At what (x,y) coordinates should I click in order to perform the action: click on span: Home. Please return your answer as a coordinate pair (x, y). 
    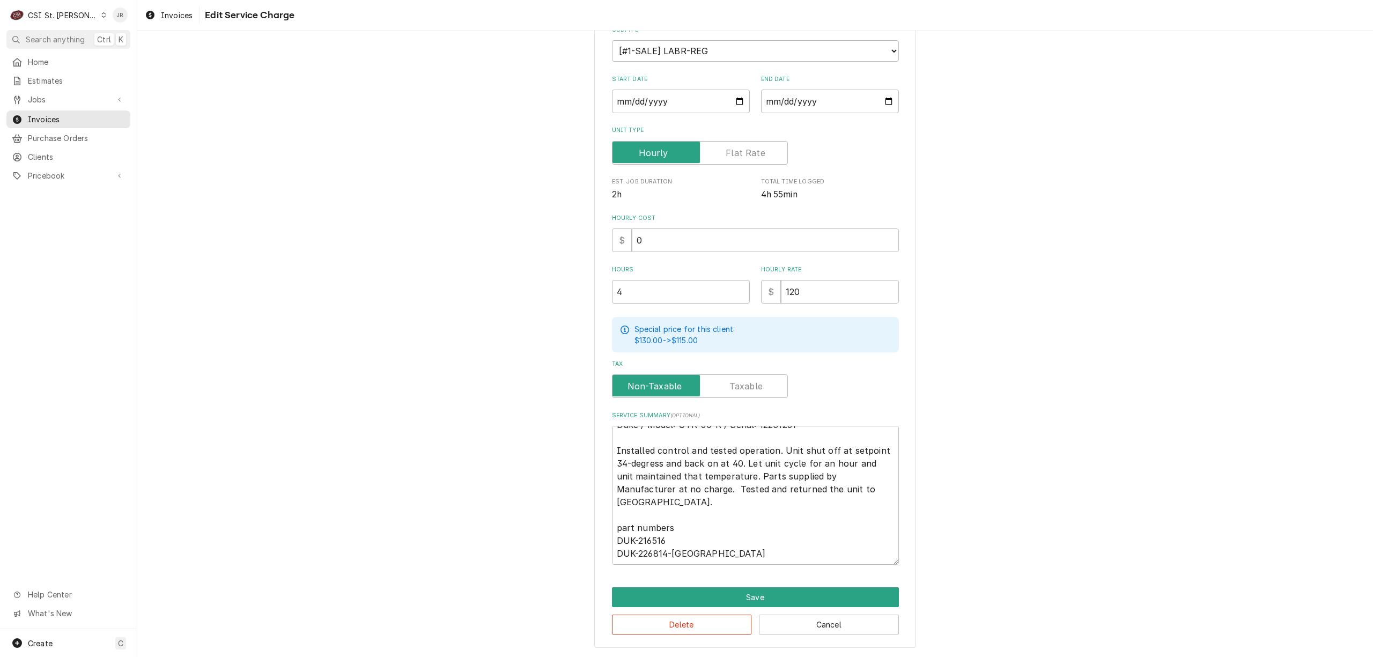
    Looking at the image, I should click on (76, 62).